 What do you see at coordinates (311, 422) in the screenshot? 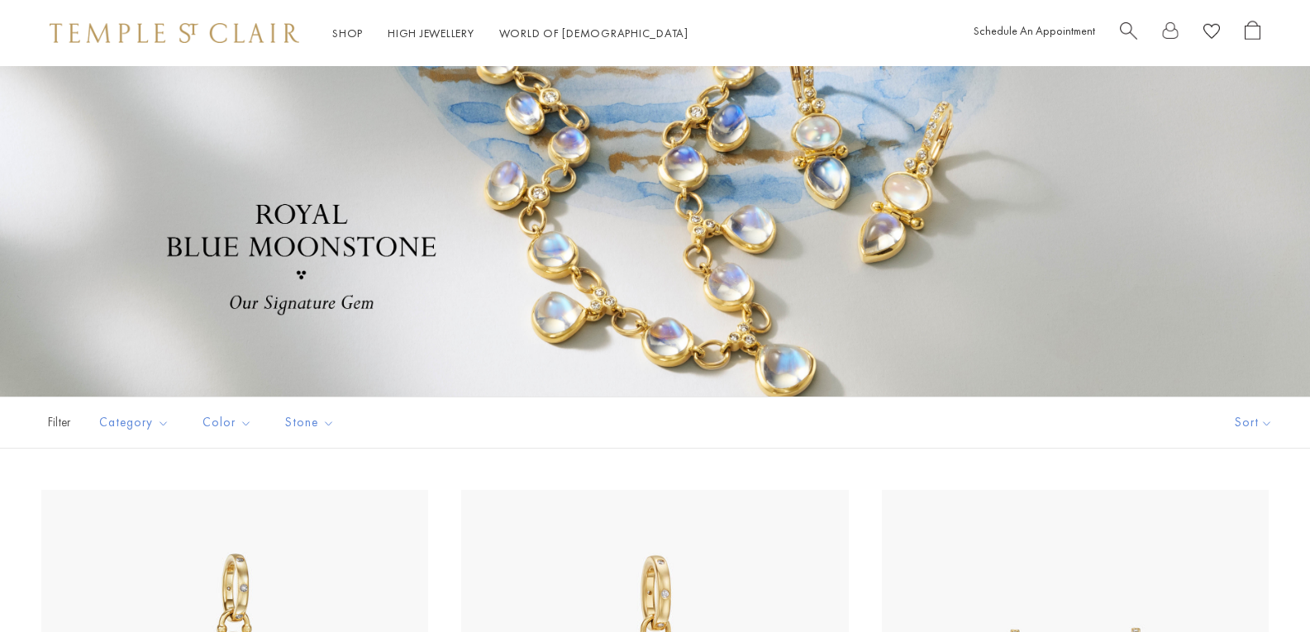
I see `span: Stone` at bounding box center [311, 422].